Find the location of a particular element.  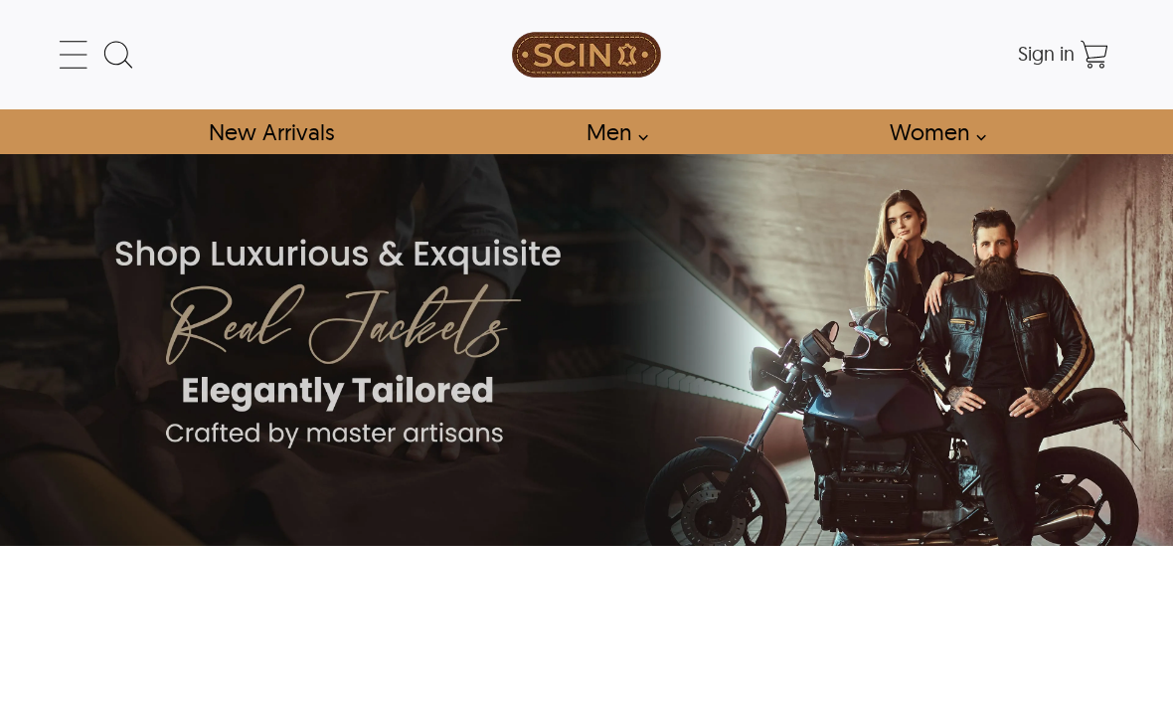

a: Sign in is located at coordinates (1045, 56).